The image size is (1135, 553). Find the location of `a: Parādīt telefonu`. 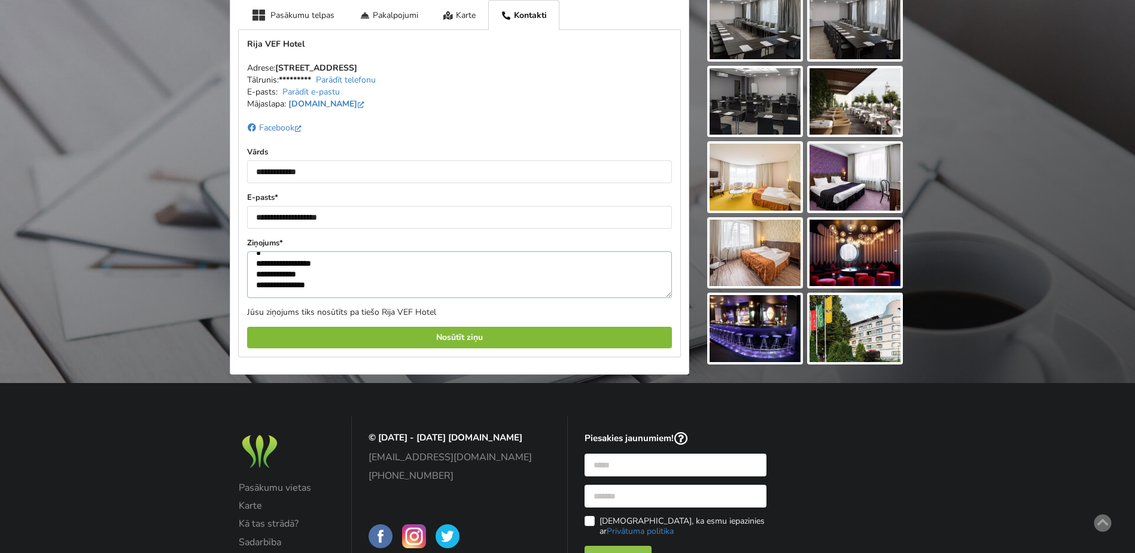

a: Parādīt telefonu is located at coordinates (346, 80).